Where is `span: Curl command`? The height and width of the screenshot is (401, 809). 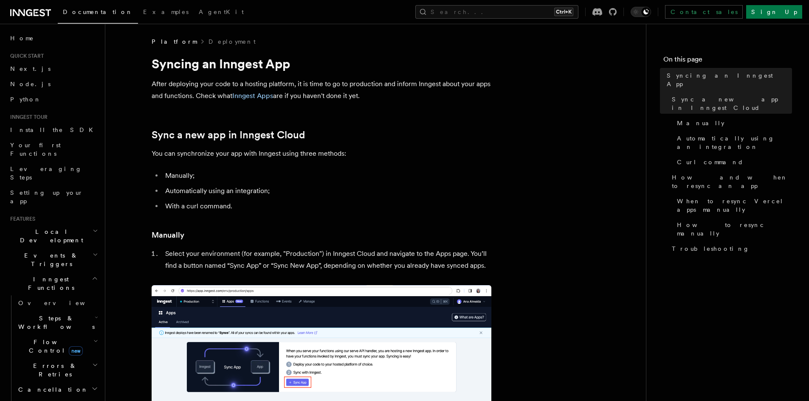
span: Curl command is located at coordinates (710, 162).